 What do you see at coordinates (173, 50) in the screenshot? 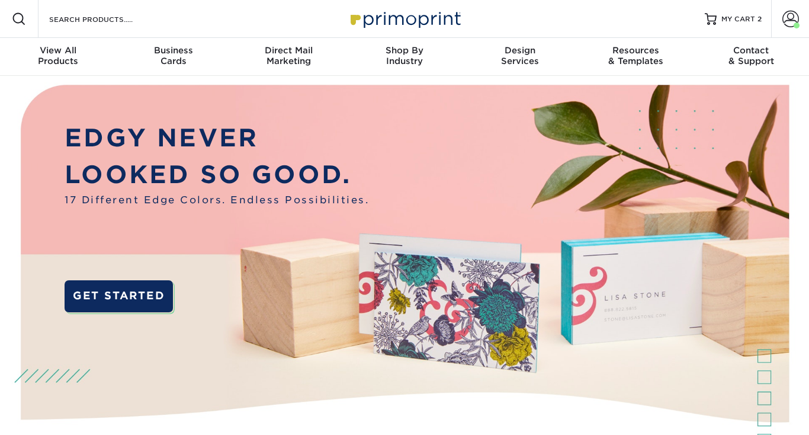
I see `span: Business` at bounding box center [173, 50].